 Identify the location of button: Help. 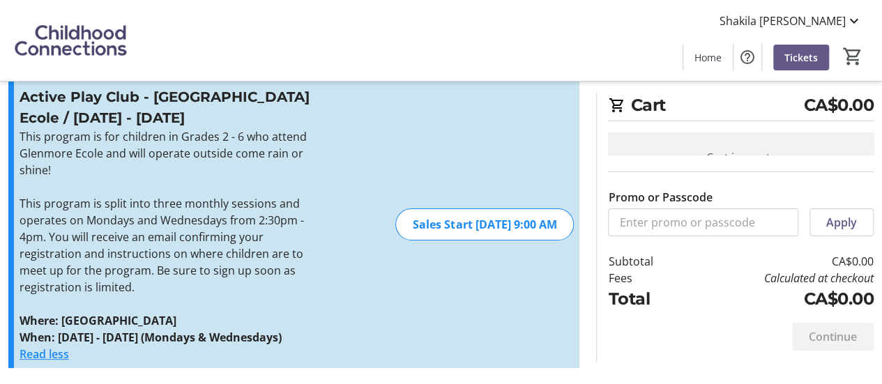
(747, 57).